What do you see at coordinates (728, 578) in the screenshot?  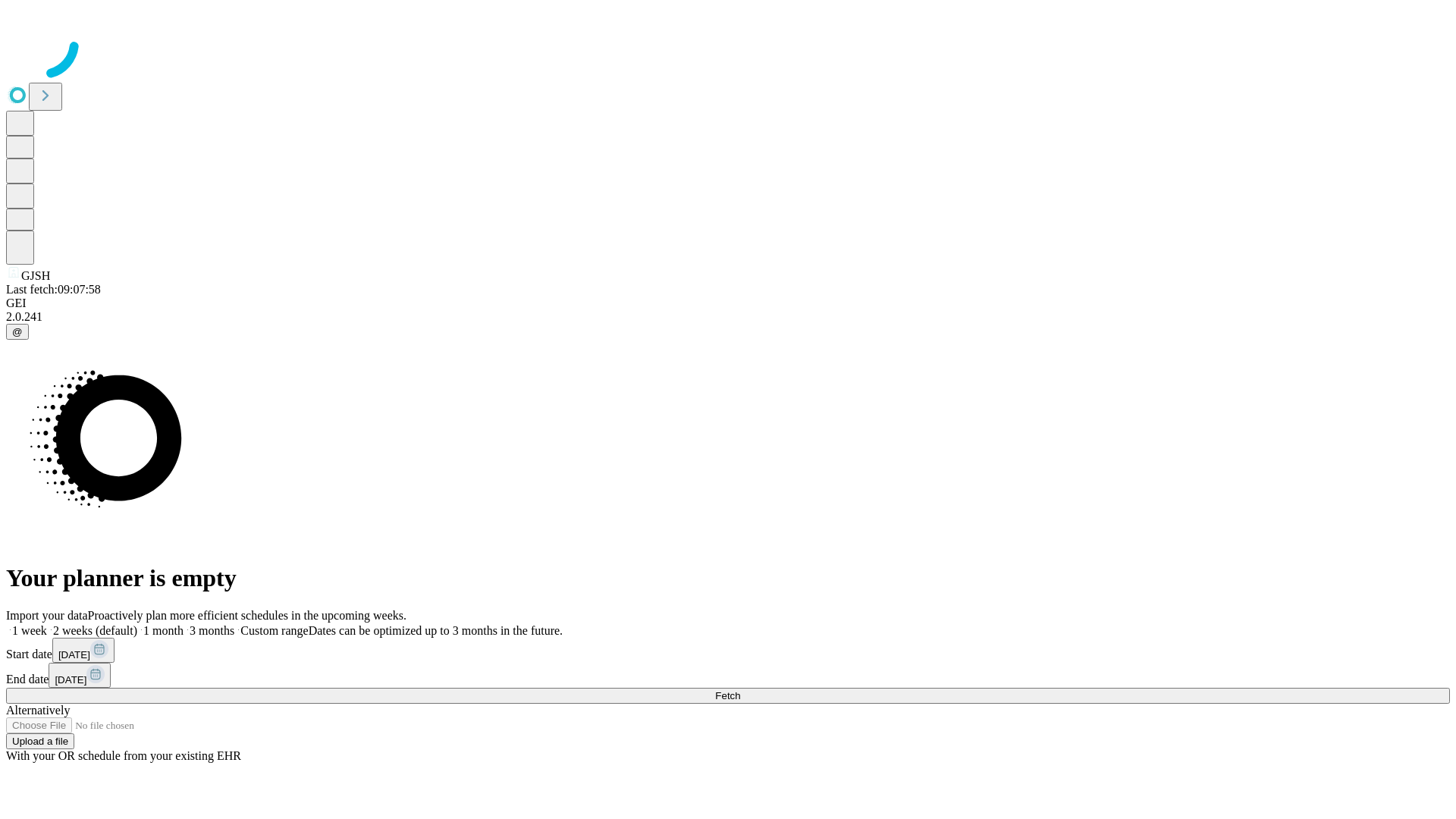 I see `h1: Your planner is empty` at bounding box center [728, 578].